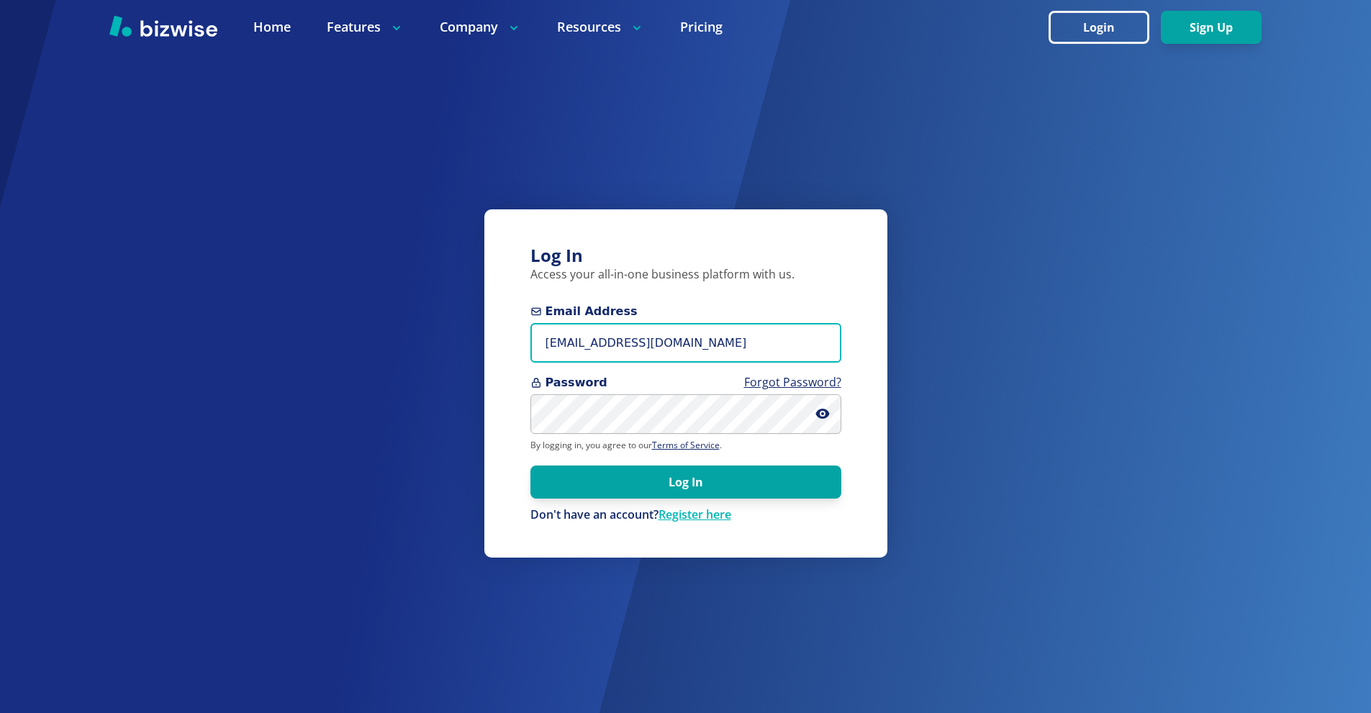  Describe the element at coordinates (480, 27) in the screenshot. I see `p: Company` at that location.